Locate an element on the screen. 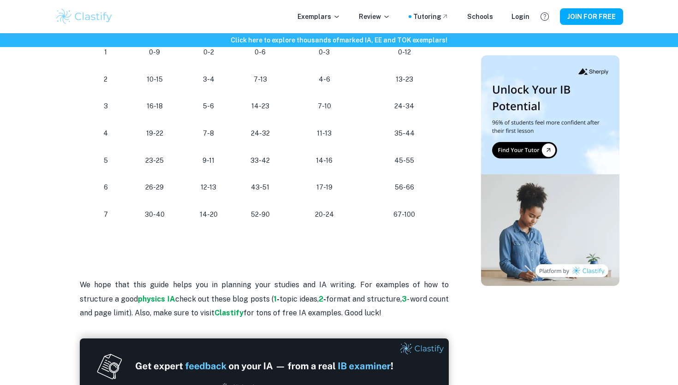 The height and width of the screenshot is (385, 678). strong: Clastify is located at coordinates (229, 313).